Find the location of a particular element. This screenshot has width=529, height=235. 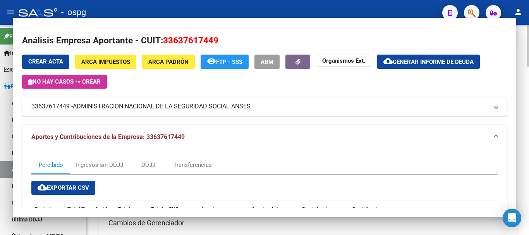

div: DDJJ is located at coordinates (148, 165).